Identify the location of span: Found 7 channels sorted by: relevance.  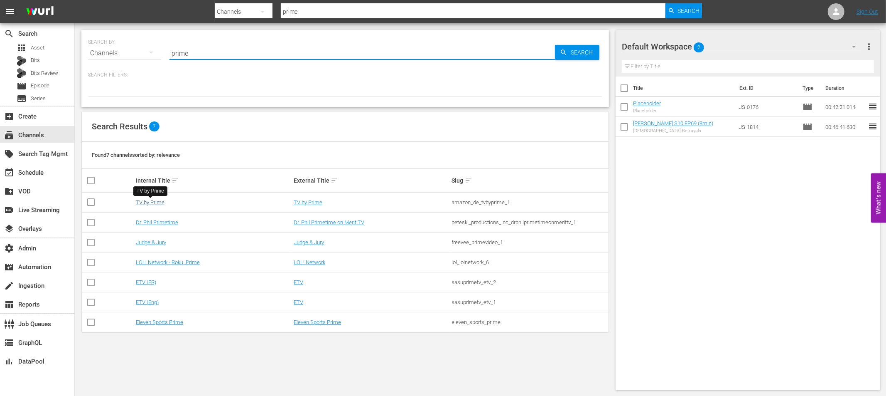
(136, 155).